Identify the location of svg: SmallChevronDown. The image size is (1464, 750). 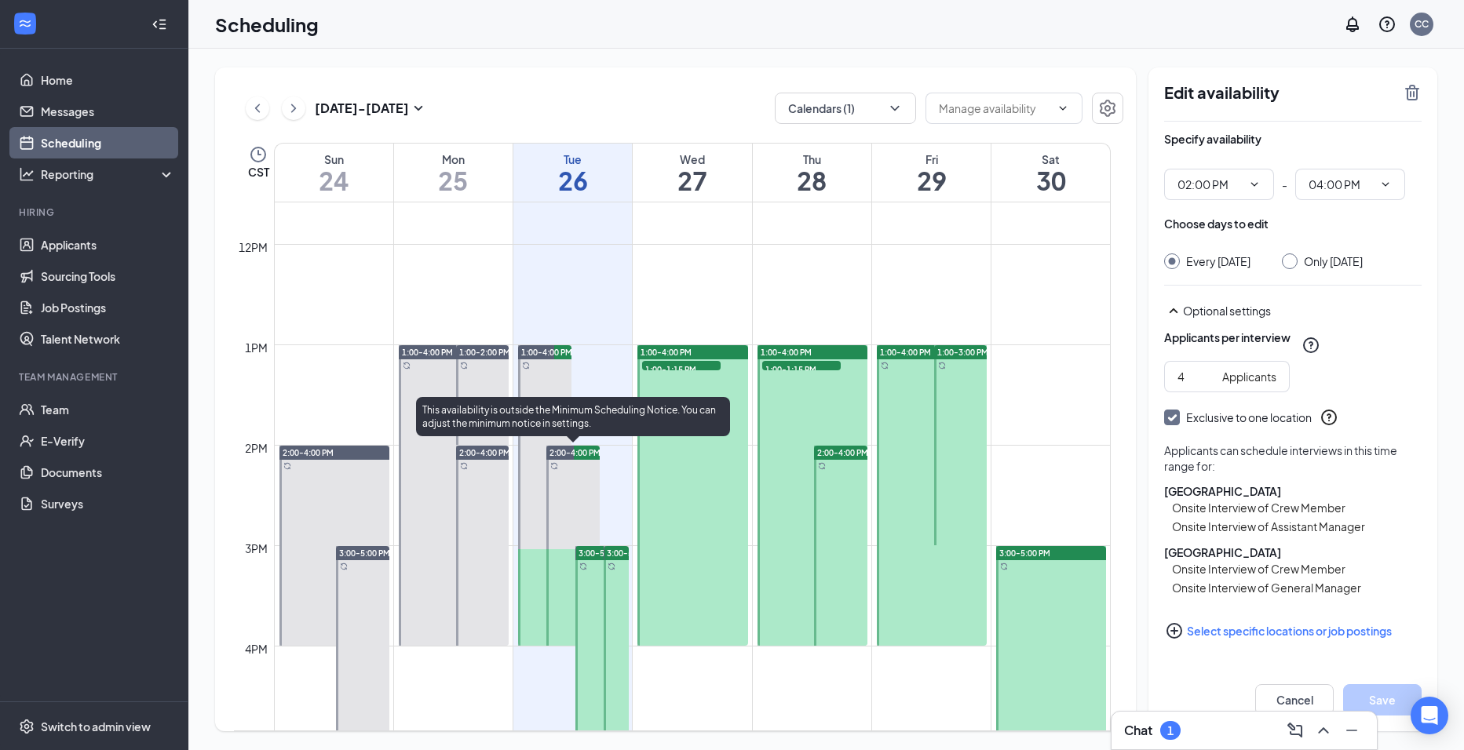
(418, 108).